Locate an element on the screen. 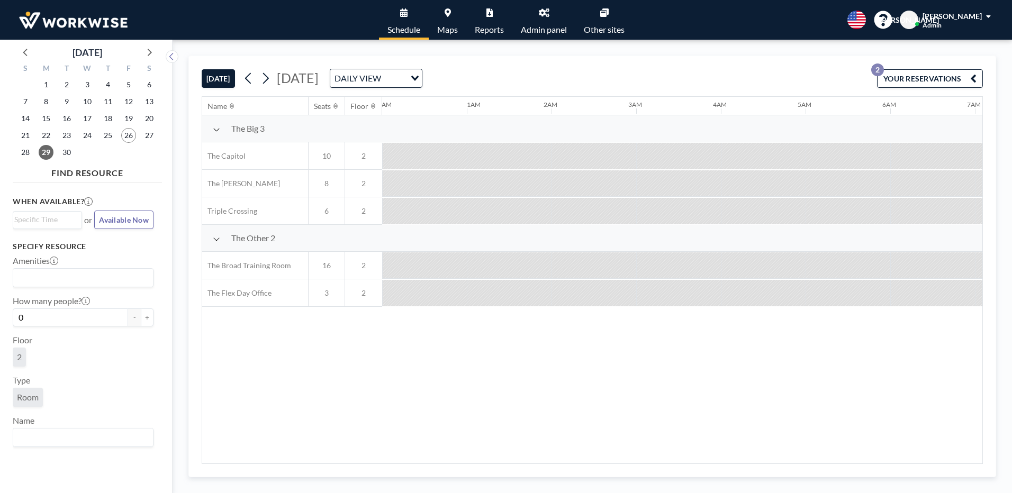 This screenshot has height=493, width=1012. span: Schedule is located at coordinates (404, 30).